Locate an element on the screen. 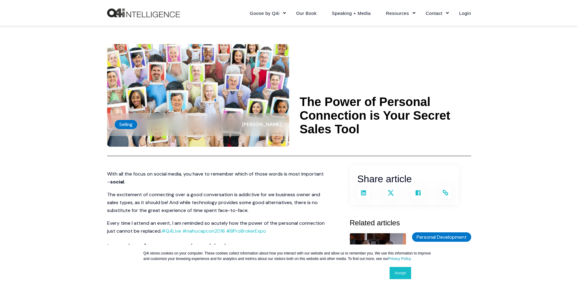 This screenshot has height=287, width=578. strong: social is located at coordinates (117, 182).